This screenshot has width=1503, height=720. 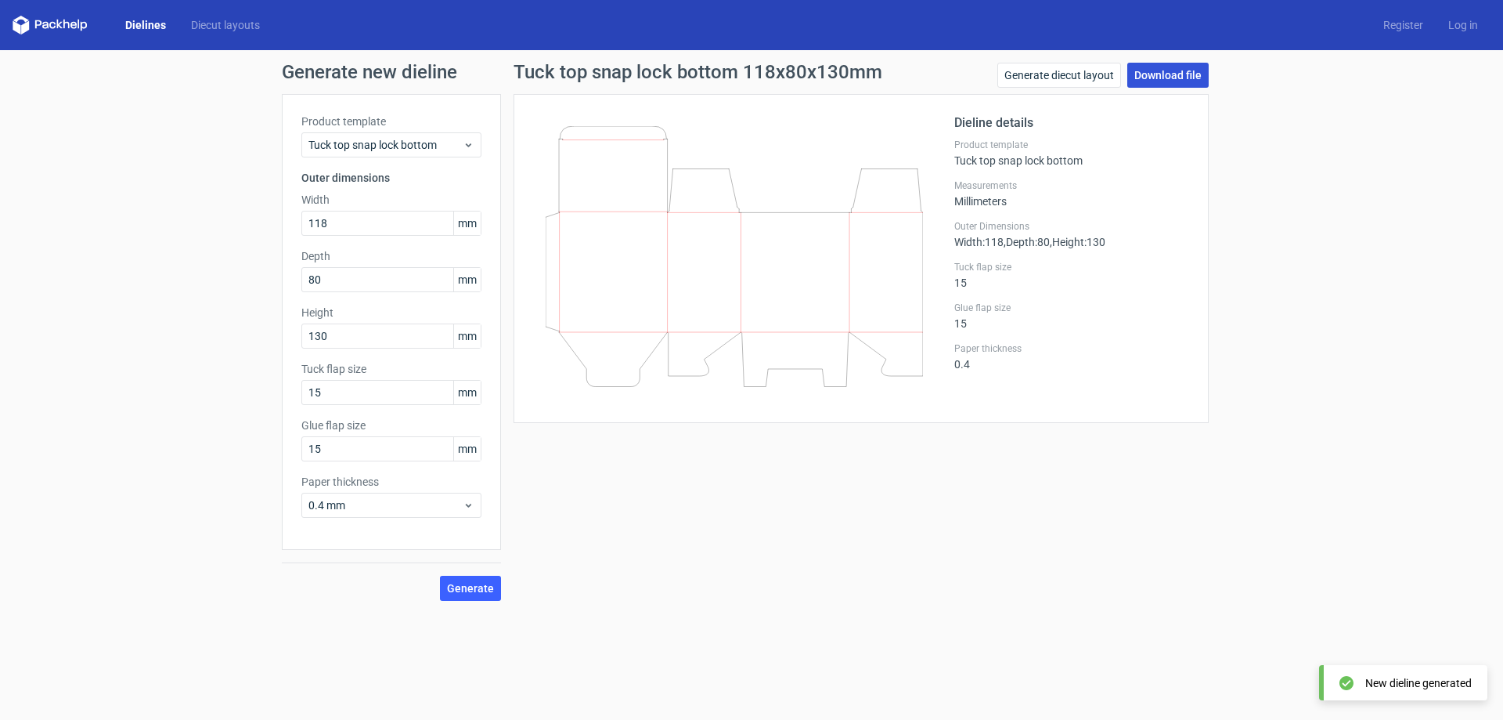 What do you see at coordinates (1027, 242) in the screenshot?
I see `span: , Depth : 80` at bounding box center [1027, 242].